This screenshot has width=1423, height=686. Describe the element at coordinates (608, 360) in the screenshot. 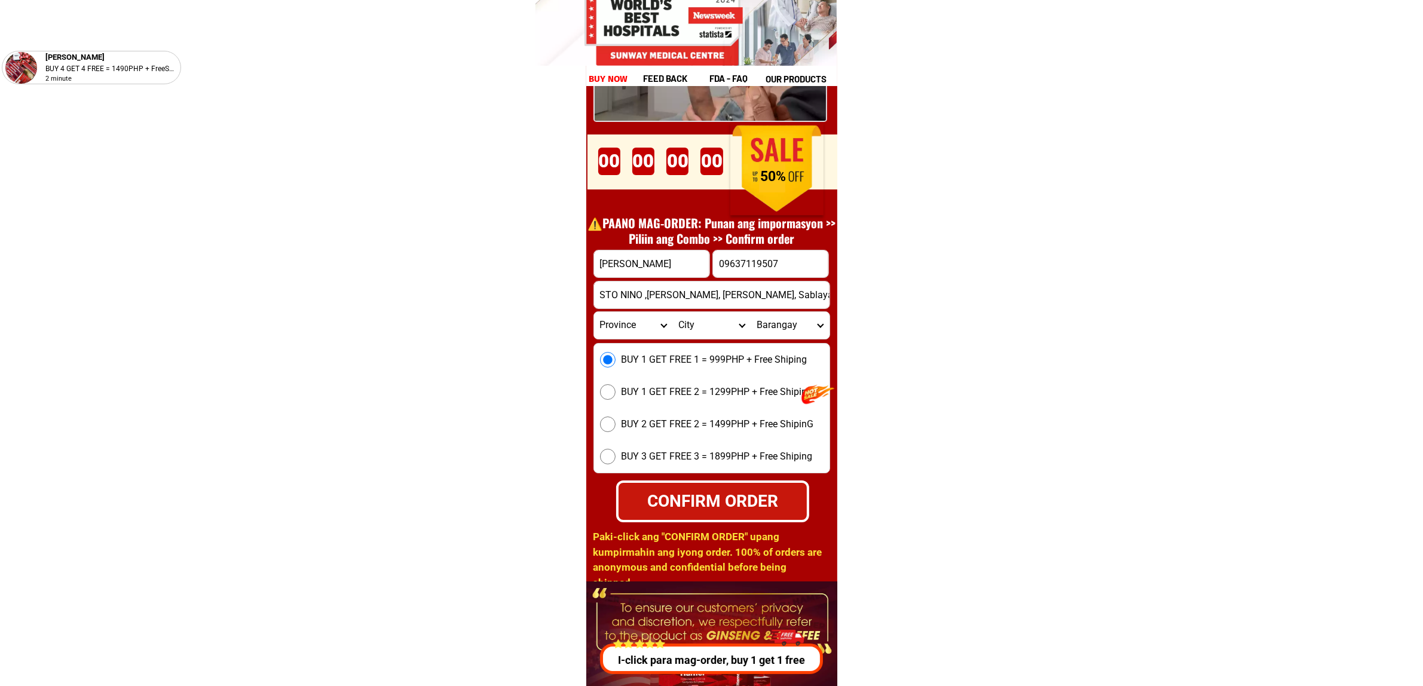

I see `input: BUY 1 GET FREE 1 = 999PHP + Free Shiping` at that location.